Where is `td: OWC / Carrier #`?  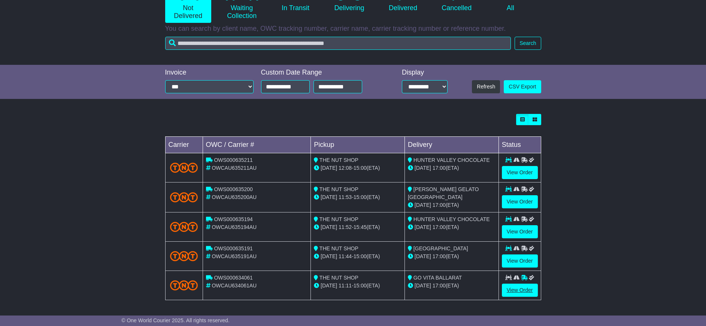 td: OWC / Carrier # is located at coordinates (256, 145).